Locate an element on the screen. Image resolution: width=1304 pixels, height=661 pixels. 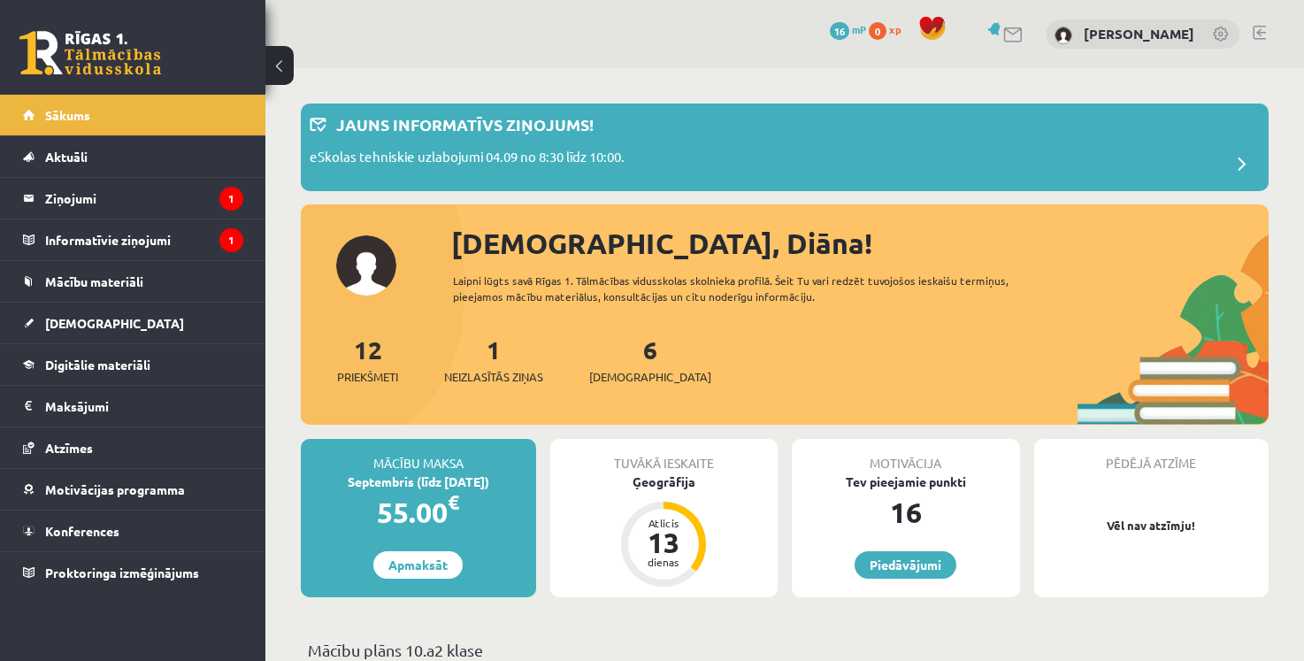
a: 1Neizlasītās ziņas is located at coordinates (494, 359).